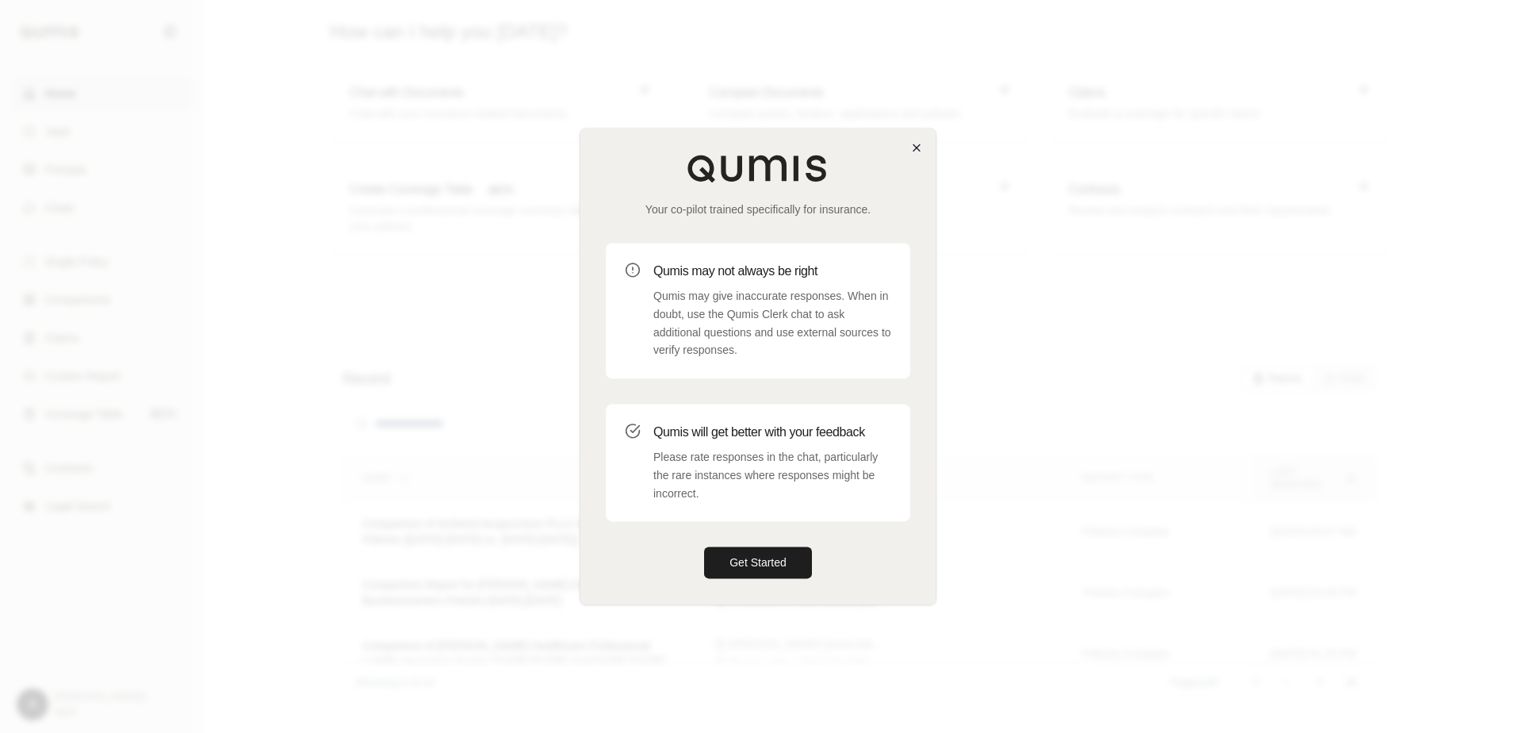 The height and width of the screenshot is (733, 1516). Describe the element at coordinates (773, 271) in the screenshot. I see `h3: Qumis may not always be right` at that location.